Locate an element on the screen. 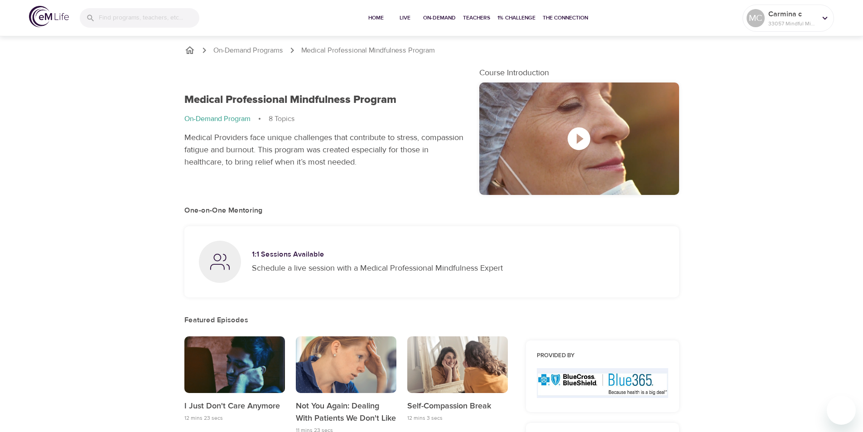 The image size is (863, 432). p: On-Demand Program is located at coordinates (218, 119).